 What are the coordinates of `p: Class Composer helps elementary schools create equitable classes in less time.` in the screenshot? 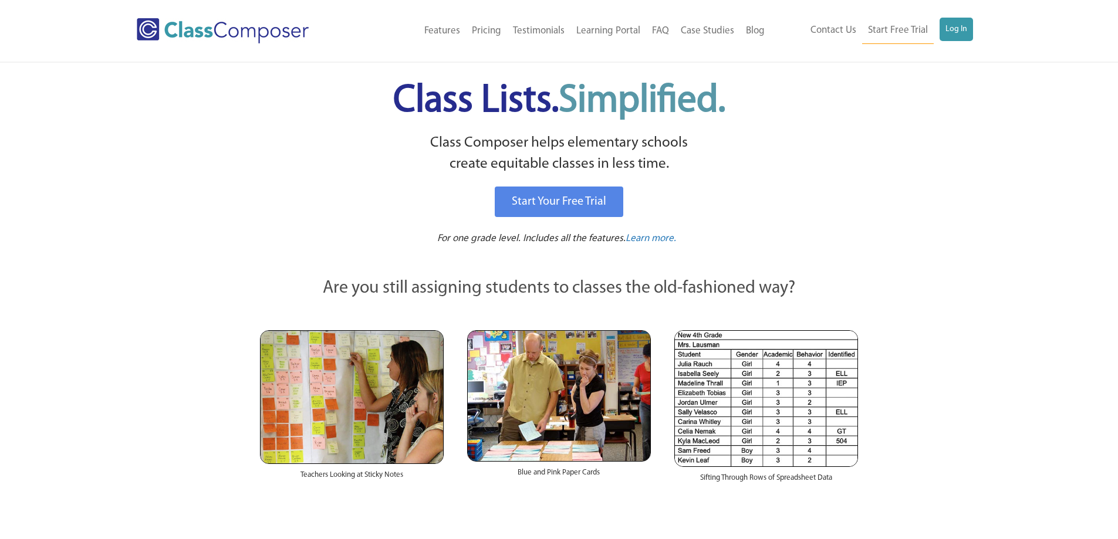 It's located at (559, 154).